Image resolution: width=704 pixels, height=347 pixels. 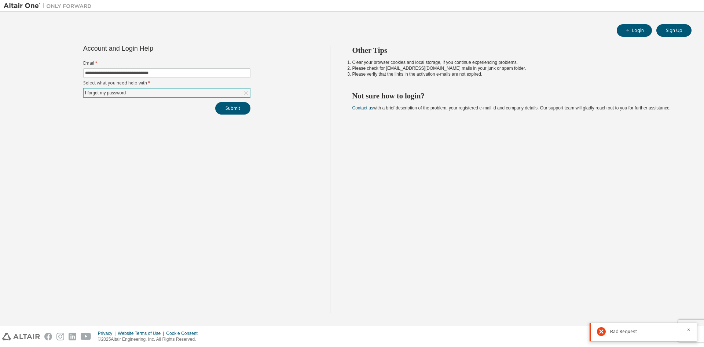 What do you see at coordinates (150, 339) in the screenshot?
I see `p: © 2025 Altair Engineering, Inc. All Rights Reserved.` at bounding box center [150, 339].